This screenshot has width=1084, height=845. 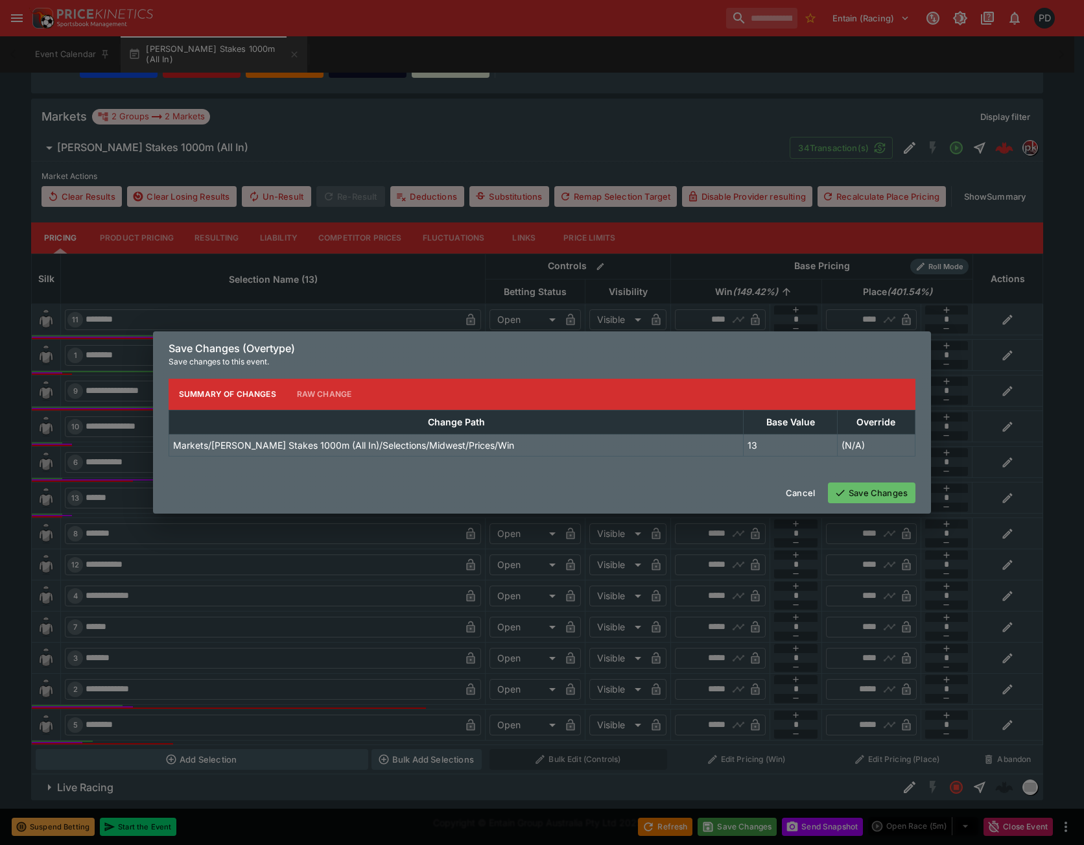 What do you see at coordinates (876, 421) in the screenshot?
I see `th: Override` at bounding box center [876, 421].